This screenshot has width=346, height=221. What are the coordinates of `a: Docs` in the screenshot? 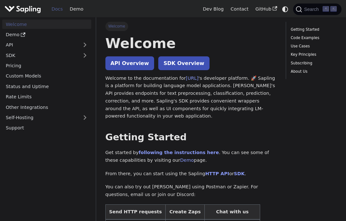 It's located at (57, 9).